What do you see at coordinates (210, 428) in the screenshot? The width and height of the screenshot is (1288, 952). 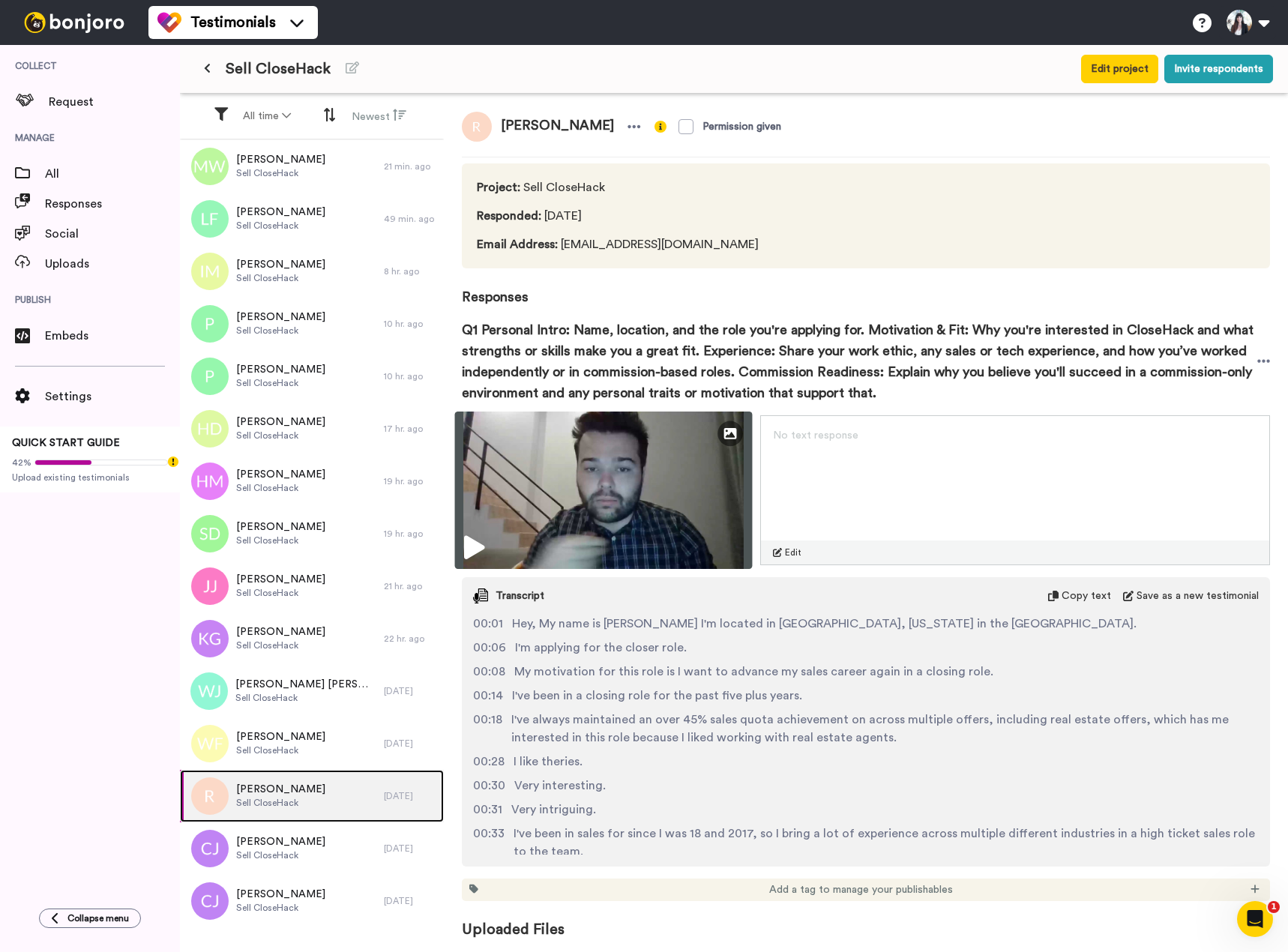 I see `img: hd.png` at bounding box center [210, 428].